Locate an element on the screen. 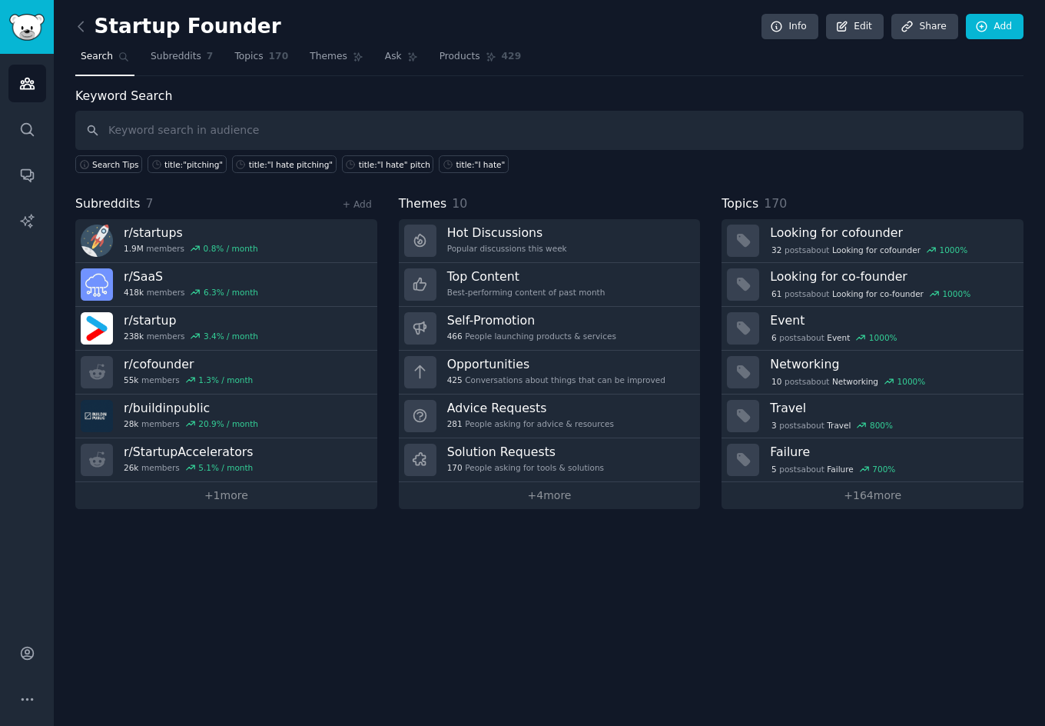 Image resolution: width=1045 pixels, height=726 pixels. div: 3.4 % / month is located at coordinates (231, 336).